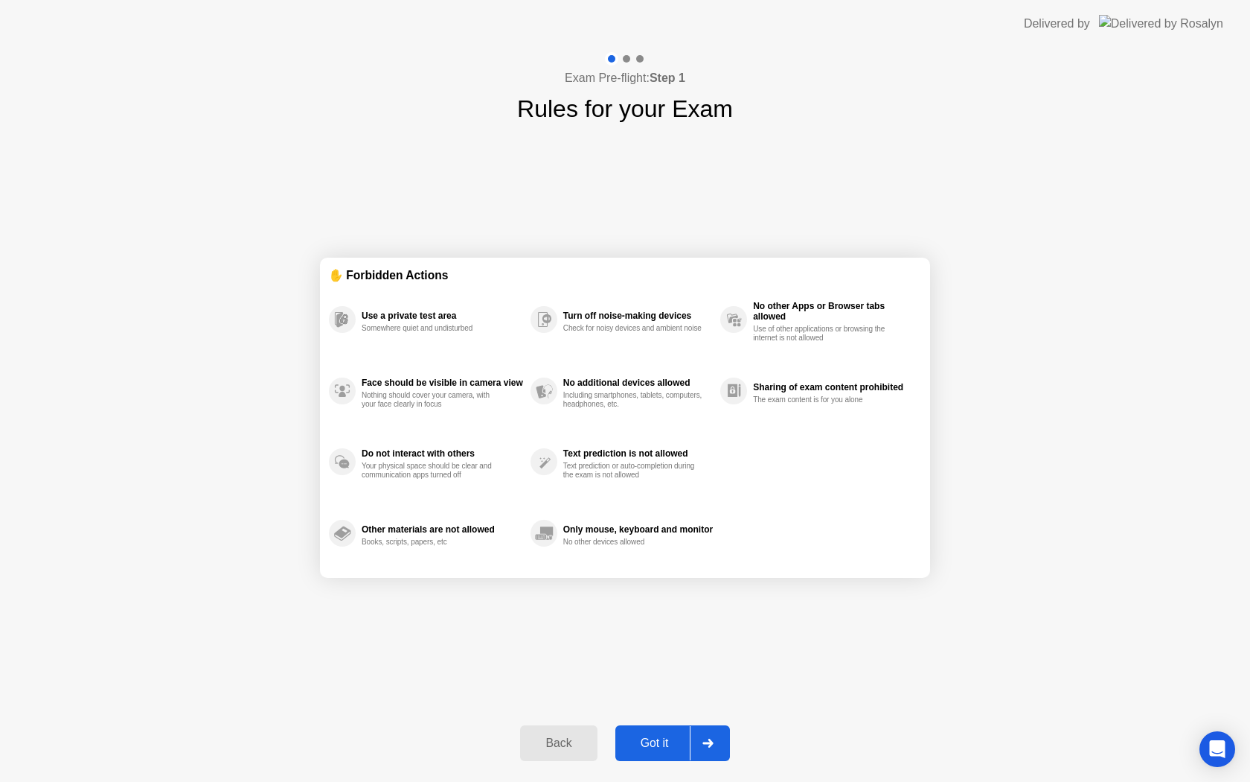  Describe the element at coordinates (638, 383) in the screenshot. I see `div: No additional devices allowed` at that location.